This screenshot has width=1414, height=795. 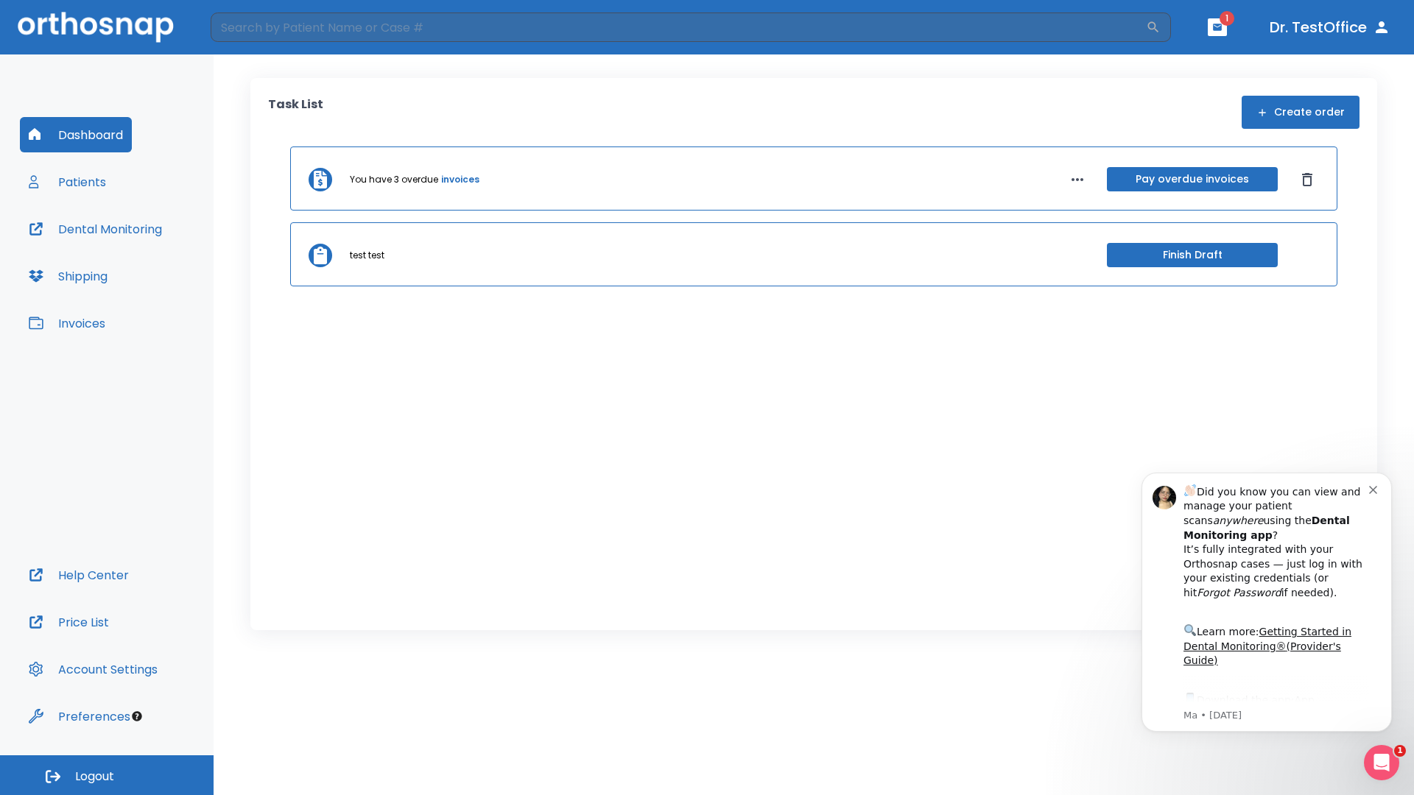 I want to click on button: Account Settings, so click(x=93, y=669).